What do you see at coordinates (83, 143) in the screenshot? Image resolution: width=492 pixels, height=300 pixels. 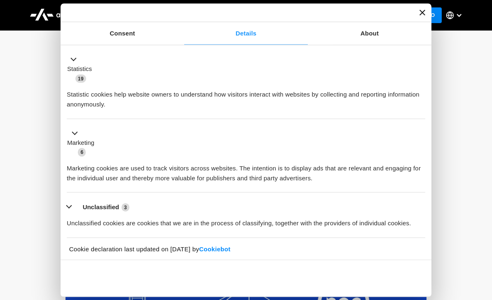 I see `button: Marketing (6)` at bounding box center [83, 143].